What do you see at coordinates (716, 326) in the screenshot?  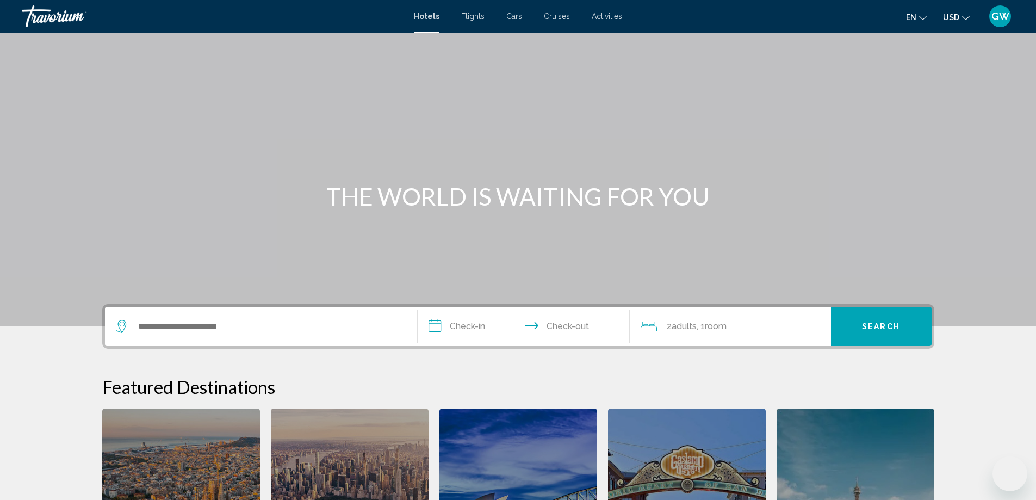 I see `span: Room` at bounding box center [716, 326].